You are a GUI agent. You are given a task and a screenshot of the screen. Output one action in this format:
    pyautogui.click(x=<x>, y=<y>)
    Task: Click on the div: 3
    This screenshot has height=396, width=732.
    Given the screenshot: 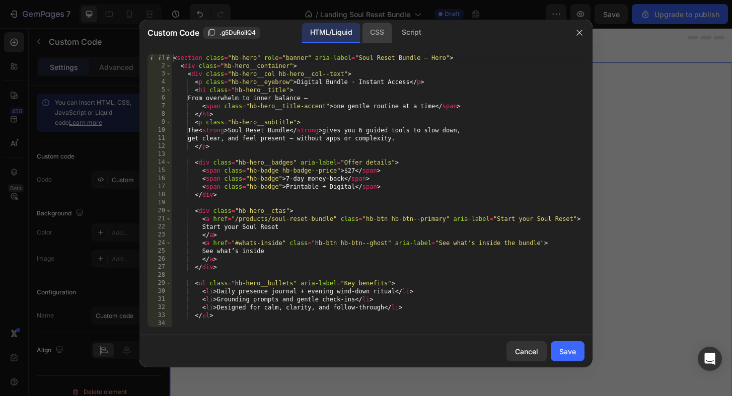 What is the action you would take?
    pyautogui.click(x=160, y=74)
    